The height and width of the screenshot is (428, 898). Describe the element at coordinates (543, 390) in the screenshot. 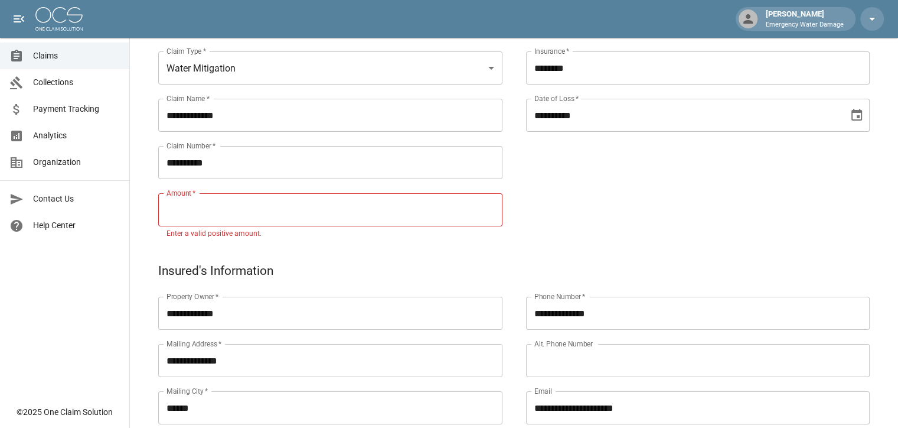

I see `label: Email` at that location.